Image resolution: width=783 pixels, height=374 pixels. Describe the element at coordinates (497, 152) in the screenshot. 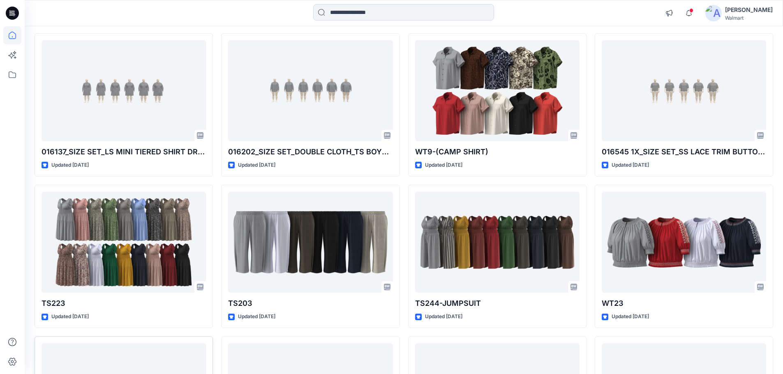

I see `p: WT9-(CAMP SHIRT)` at that location.